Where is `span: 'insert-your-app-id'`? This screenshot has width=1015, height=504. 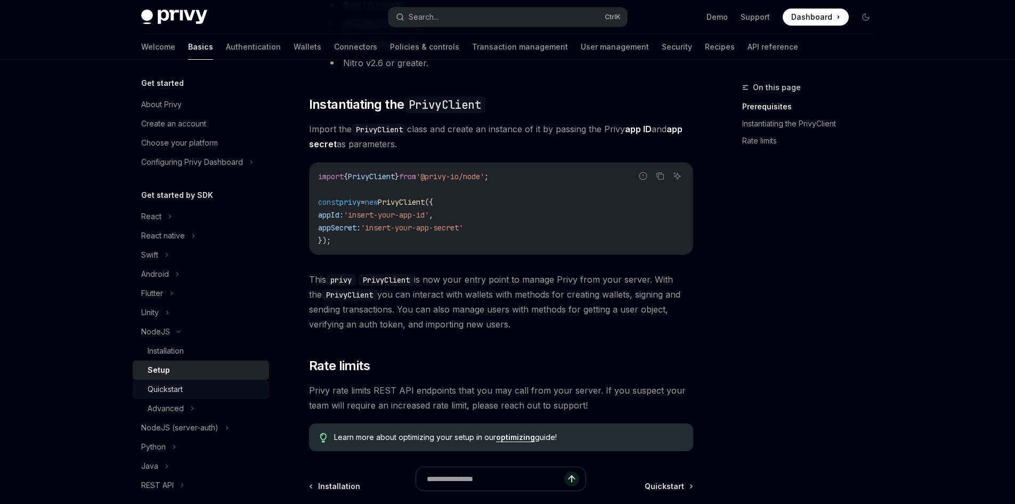
span: 'insert-your-app-id' is located at coordinates (386, 215).